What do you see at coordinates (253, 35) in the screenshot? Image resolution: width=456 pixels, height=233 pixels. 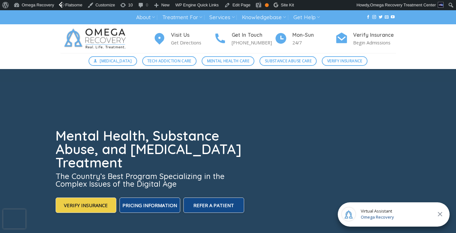 I see `h4: Get In Touch` at bounding box center [253, 35].